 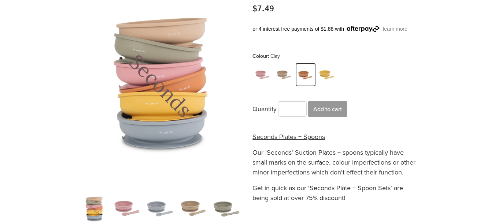 What do you see at coordinates (327, 109) in the screenshot?
I see `button: Add to cart` at bounding box center [327, 109].